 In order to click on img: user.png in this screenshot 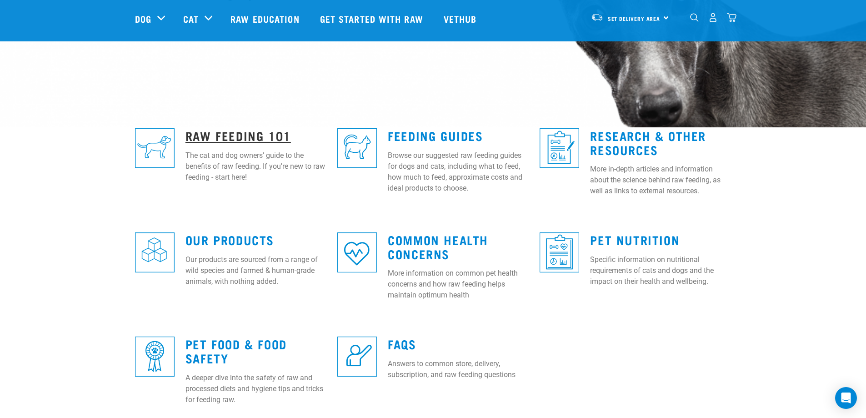, I will do `click(712, 17)`.